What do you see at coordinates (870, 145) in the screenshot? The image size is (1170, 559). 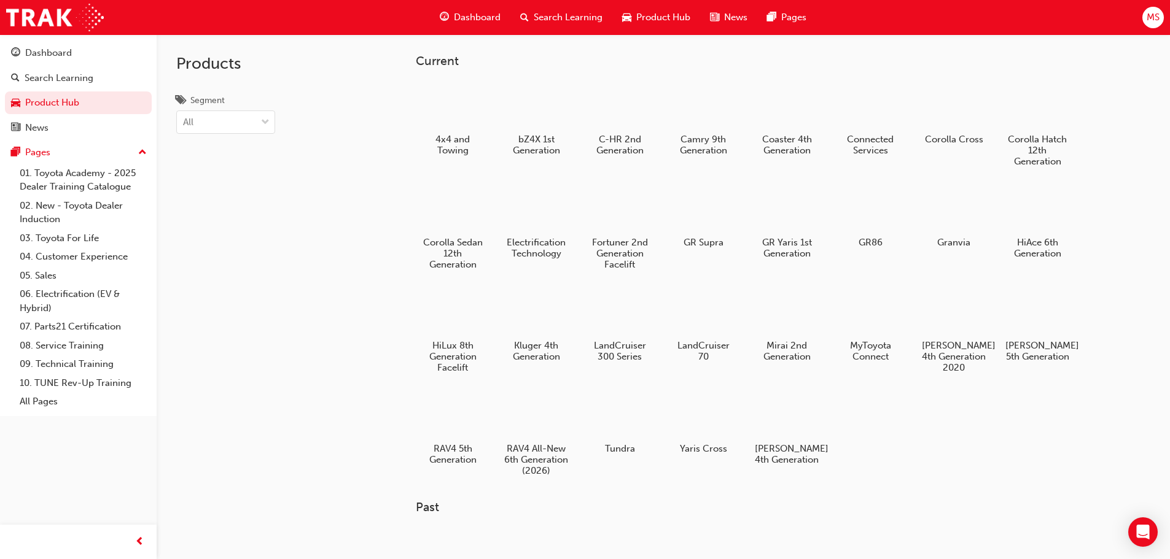 I see `h5: Connected Services` at bounding box center [870, 145].